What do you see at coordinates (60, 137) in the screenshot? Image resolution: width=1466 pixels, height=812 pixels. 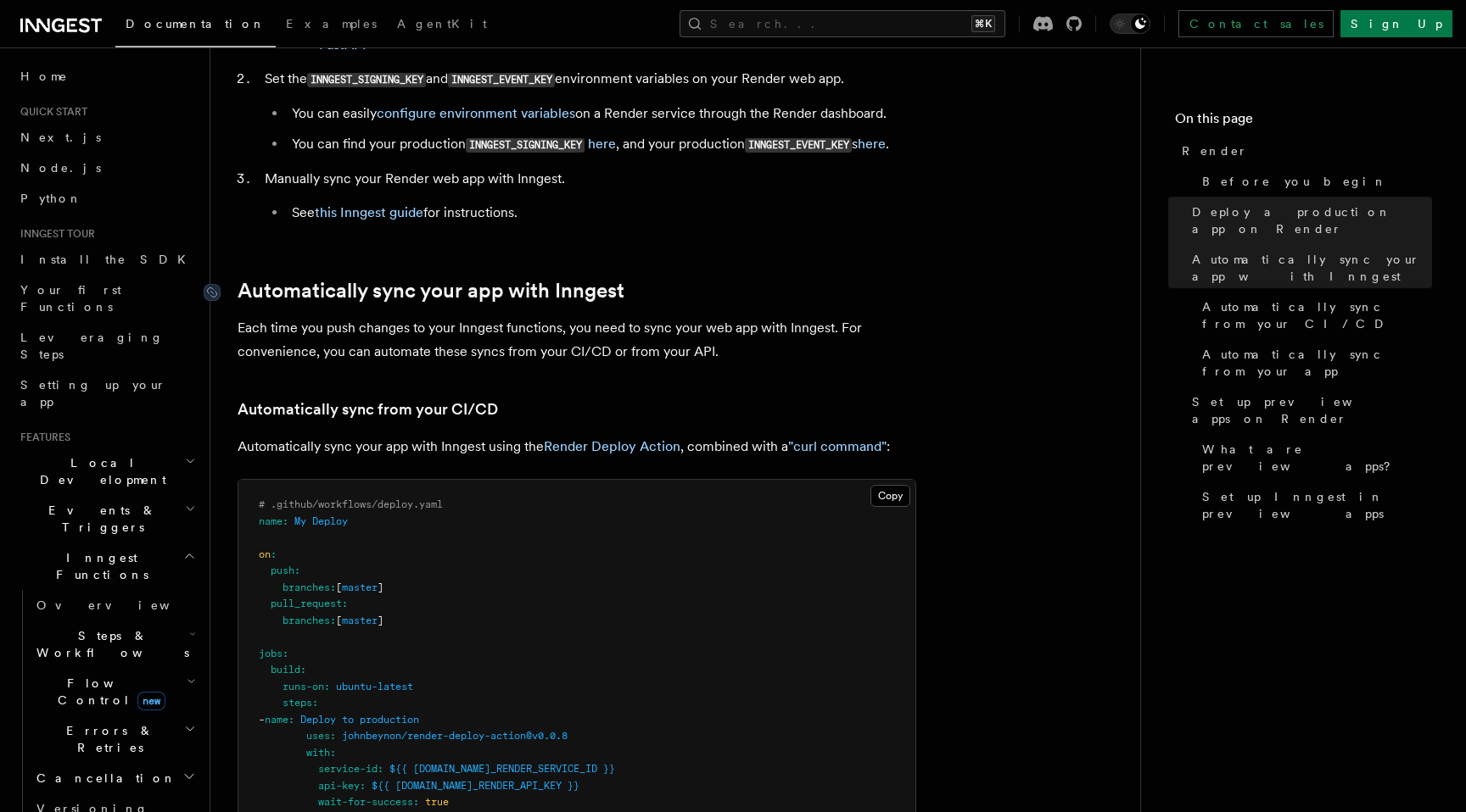 I see `span: Next.js` at bounding box center [60, 137].